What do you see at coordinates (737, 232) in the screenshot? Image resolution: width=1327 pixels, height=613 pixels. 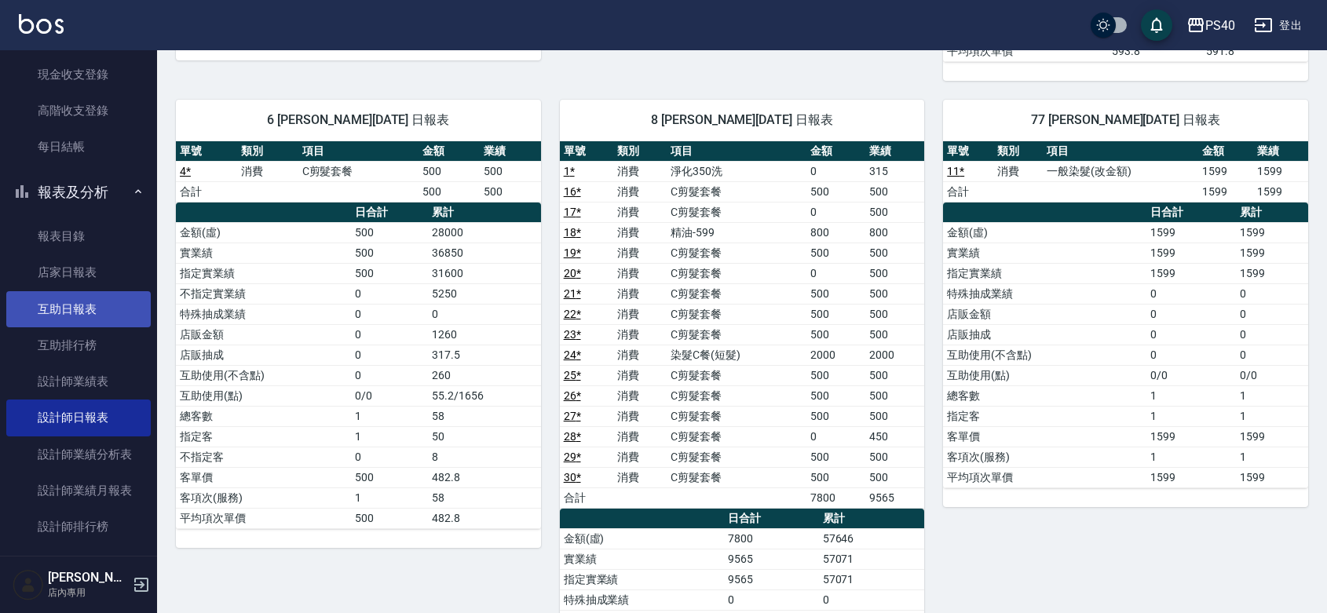 I see `td: 精油-599` at bounding box center [737, 232].